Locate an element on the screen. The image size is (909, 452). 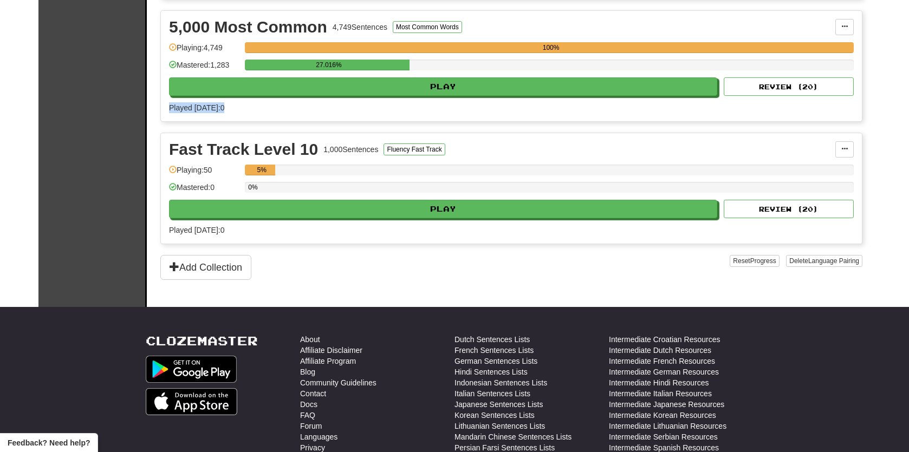
a: Intermediate French Resources is located at coordinates (662, 361).